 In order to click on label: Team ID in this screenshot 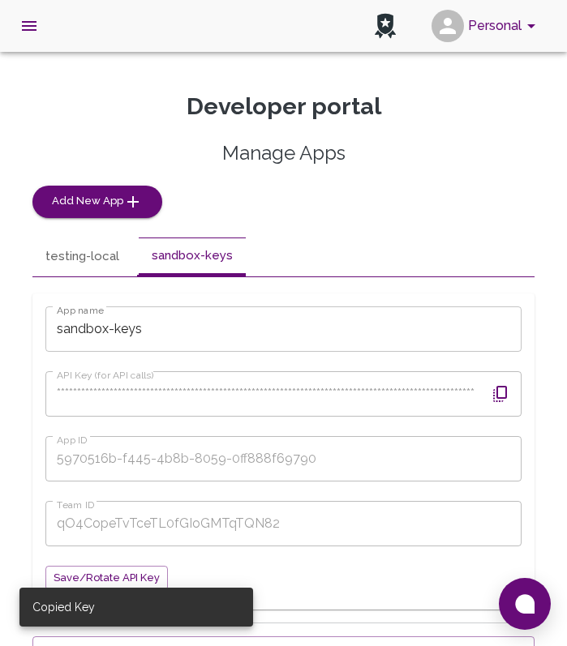, I will do `click(75, 504)`.